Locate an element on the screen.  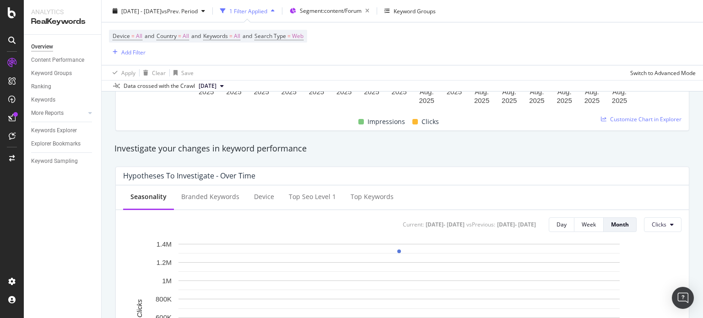
div: Device is located at coordinates (264, 197).